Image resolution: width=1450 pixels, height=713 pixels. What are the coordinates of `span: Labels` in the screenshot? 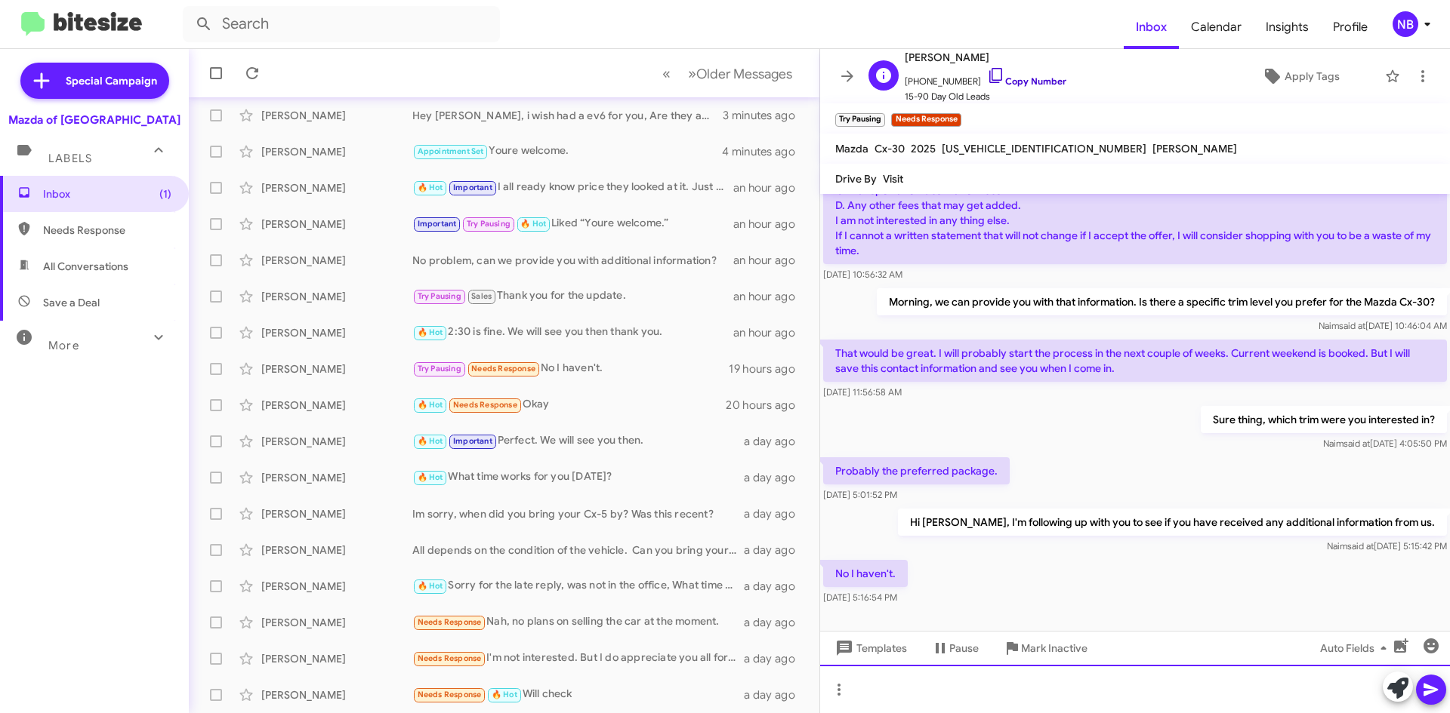 It's located at (70, 159).